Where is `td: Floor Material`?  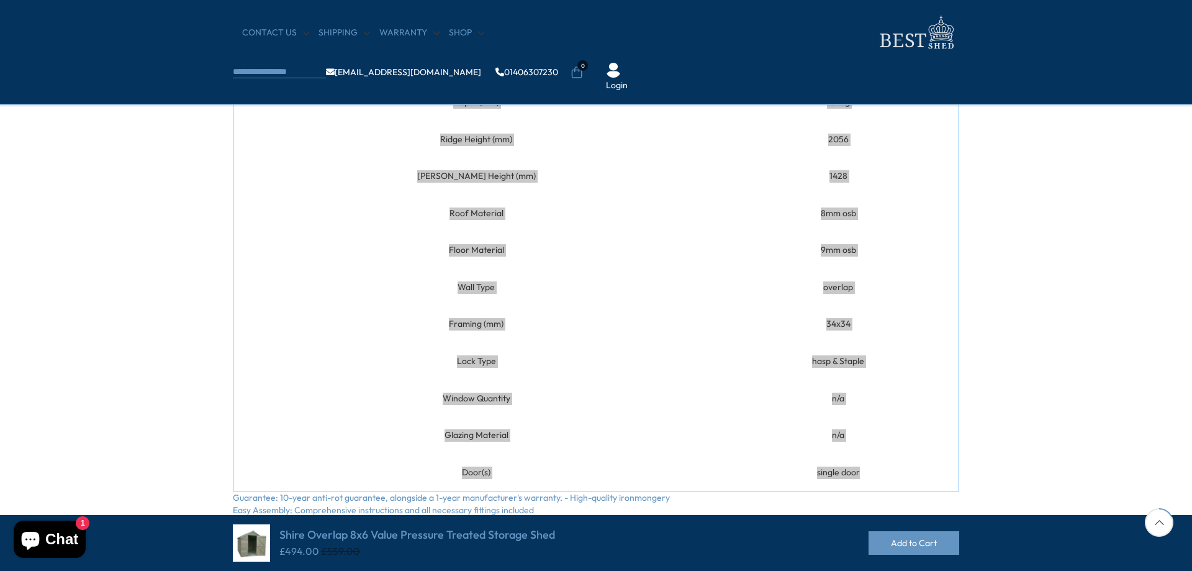
td: Floor Material is located at coordinates (476, 250).